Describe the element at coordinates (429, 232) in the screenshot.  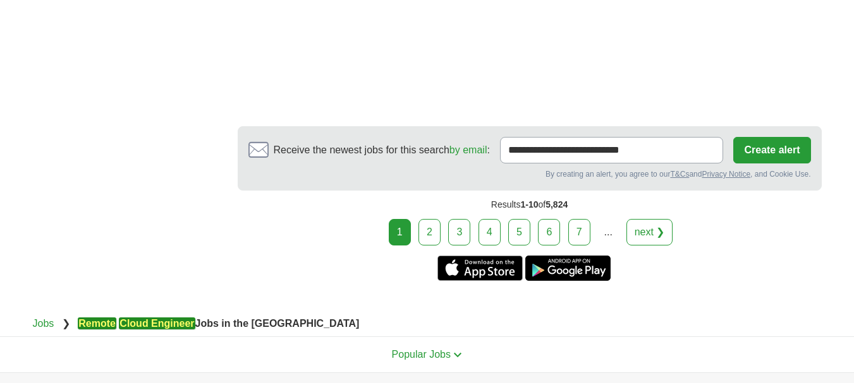
I see `a: 2` at that location.